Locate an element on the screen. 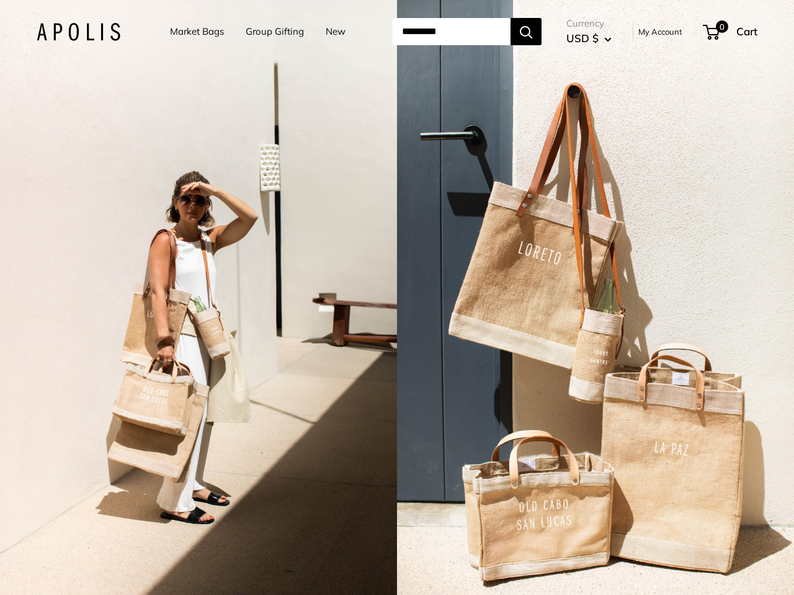 This screenshot has height=595, width=794. a: My Account is located at coordinates (660, 32).